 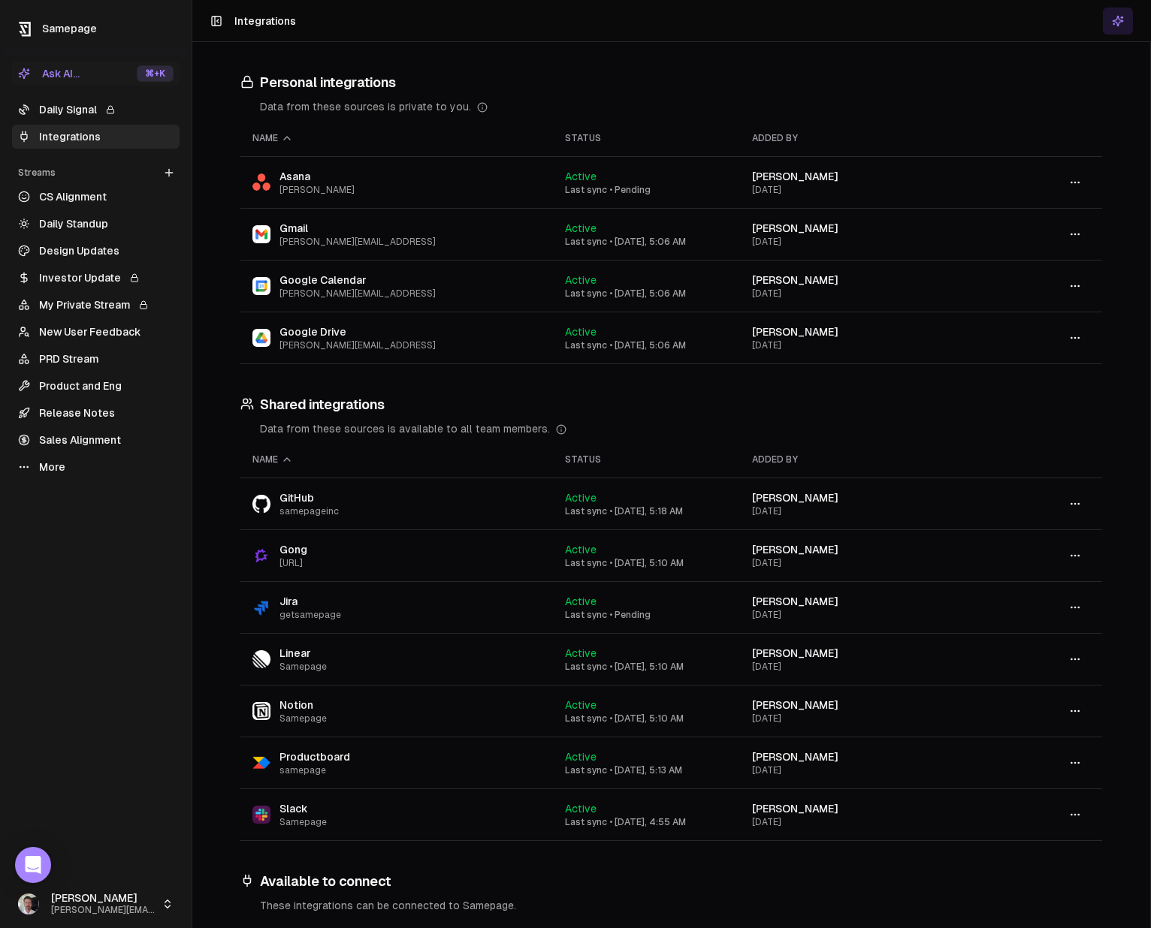 I want to click on a: More, so click(x=95, y=467).